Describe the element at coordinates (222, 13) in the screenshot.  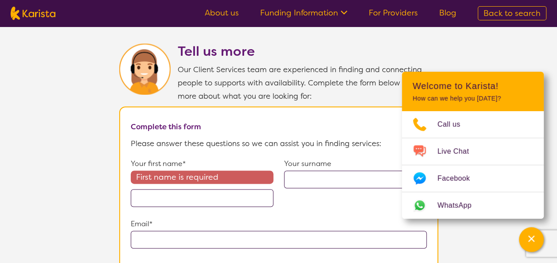
I see `a: About us` at that location.